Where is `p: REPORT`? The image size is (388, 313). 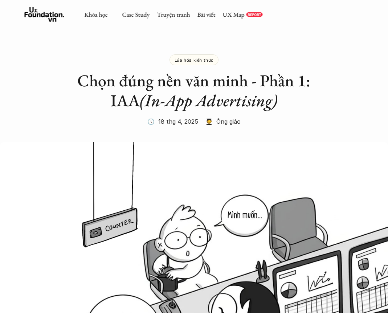
p: REPORT is located at coordinates (254, 15).